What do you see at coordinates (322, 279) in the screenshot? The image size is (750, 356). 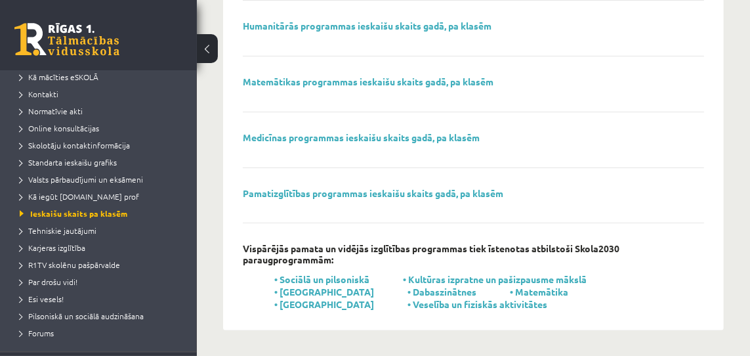 I see `a: • Sociālā un pilsoniskā` at bounding box center [322, 279].